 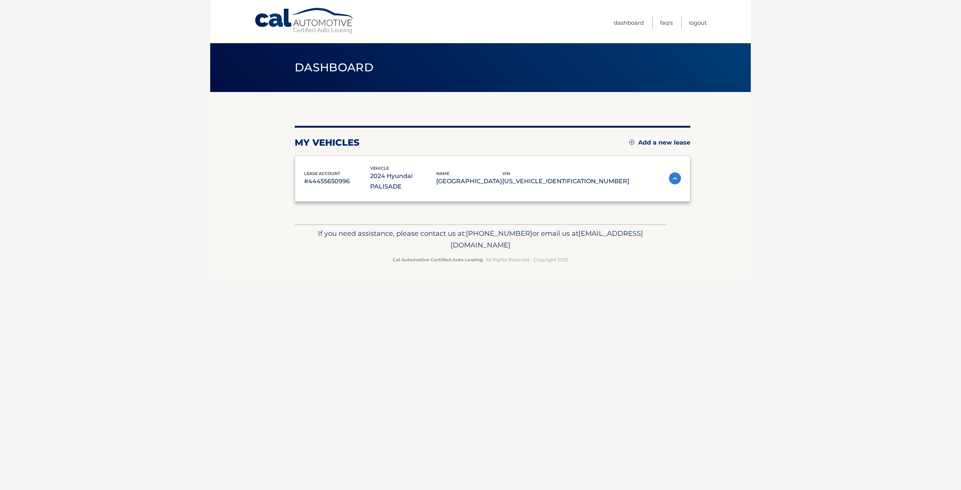 I want to click on span: name, so click(x=443, y=173).